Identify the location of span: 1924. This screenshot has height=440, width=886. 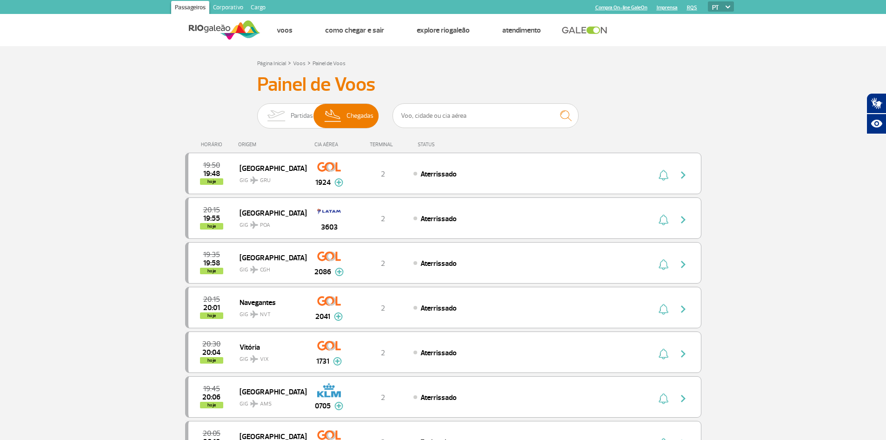
(323, 182).